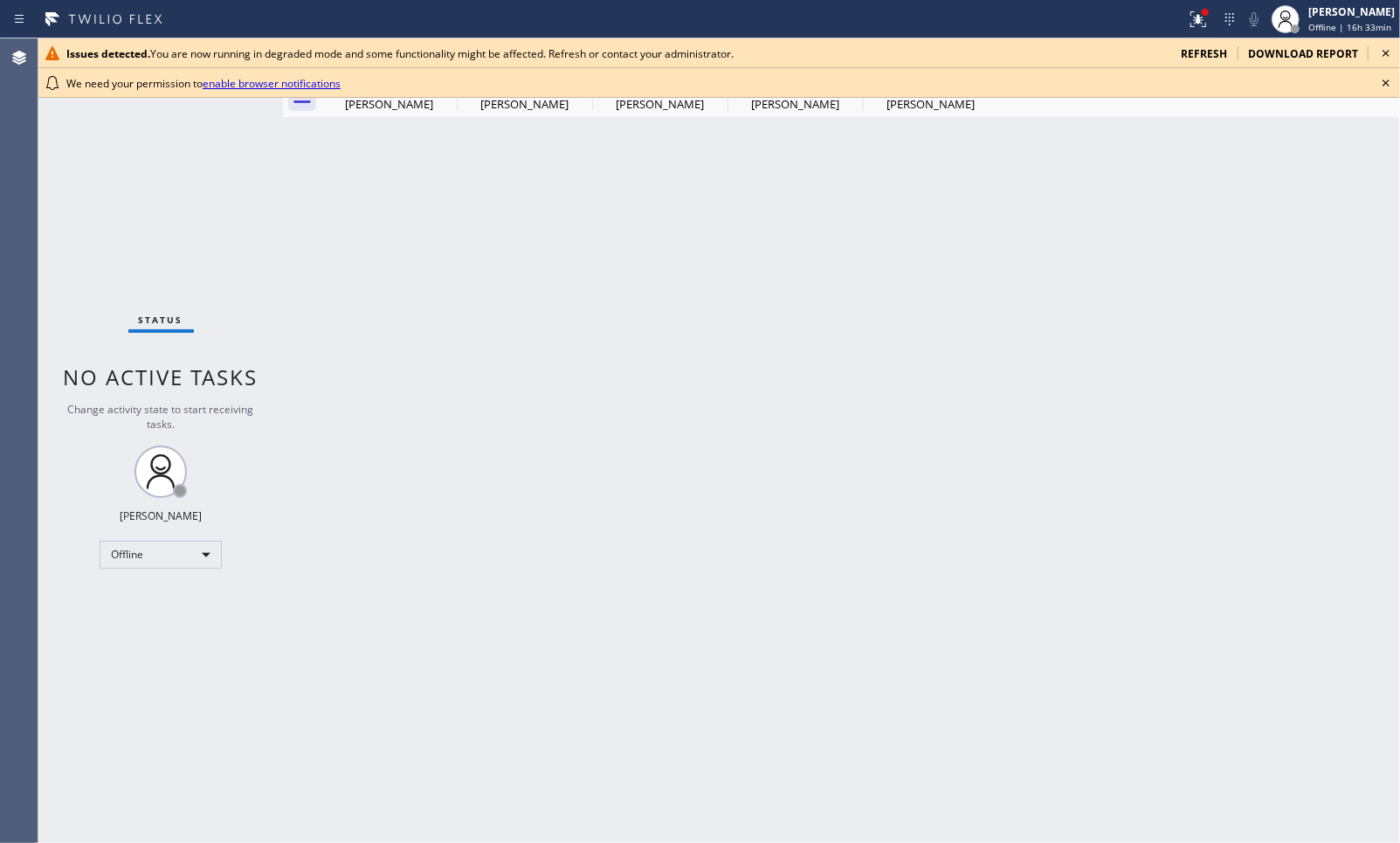  I want to click on span: Change activity state to start receiving tasks., so click(161, 417).